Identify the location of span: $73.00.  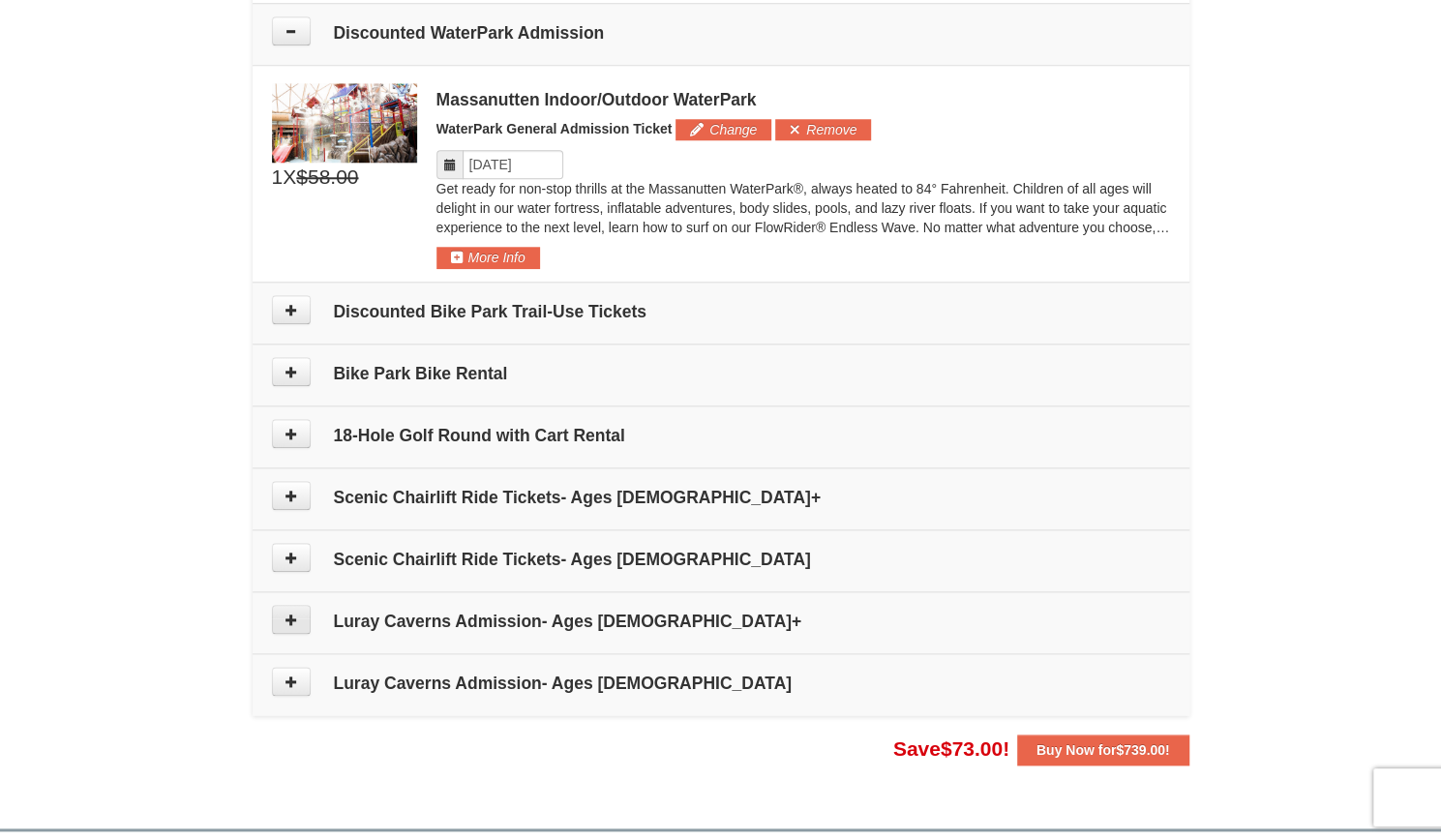
(971, 748).